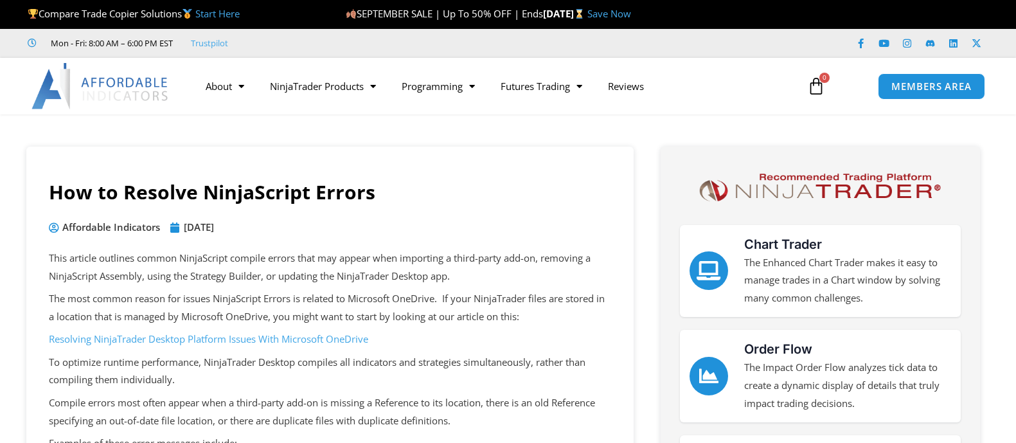 The image size is (1016, 443). I want to click on img: NinjaTrader Logo | Affordable Indicators – NinjaTrader, so click(819, 187).